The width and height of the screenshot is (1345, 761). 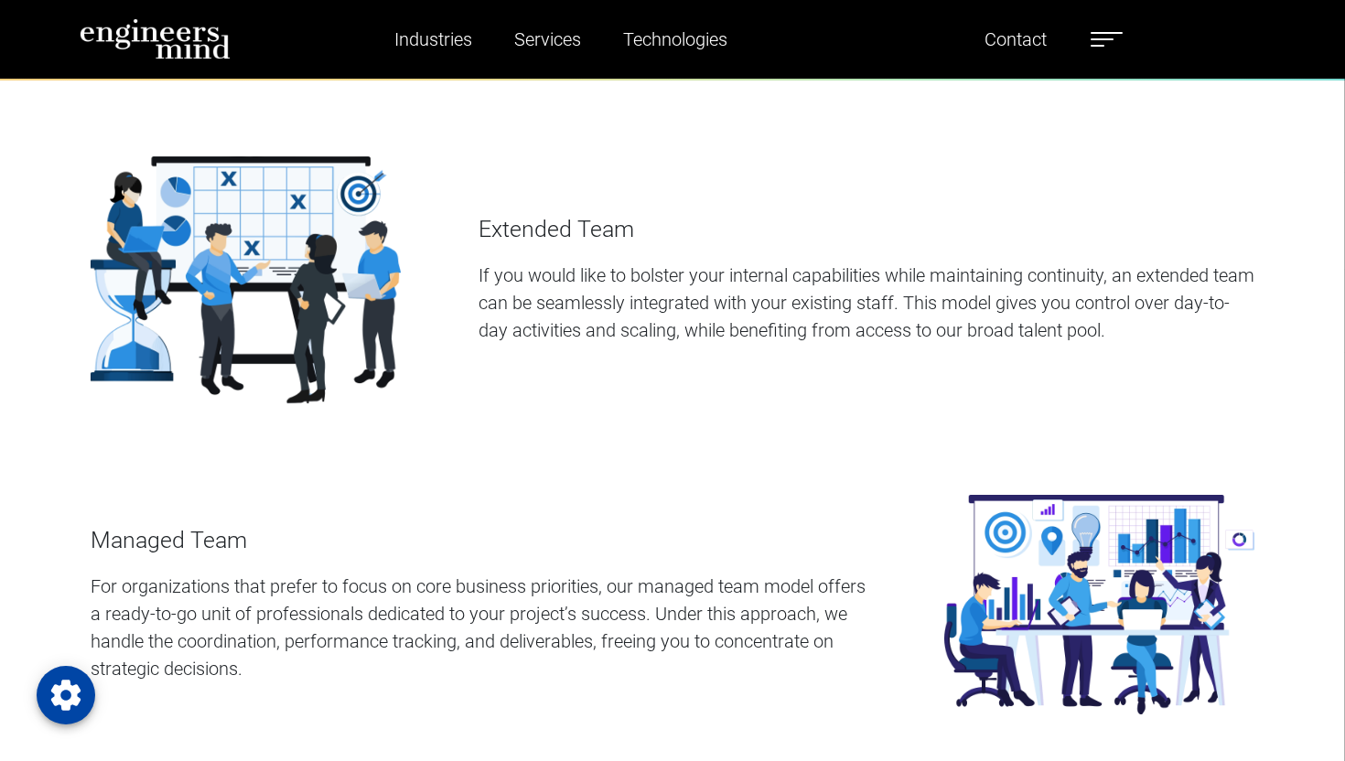 What do you see at coordinates (479, 541) in the screenshot?
I see `h4: Managed Team` at bounding box center [479, 541].